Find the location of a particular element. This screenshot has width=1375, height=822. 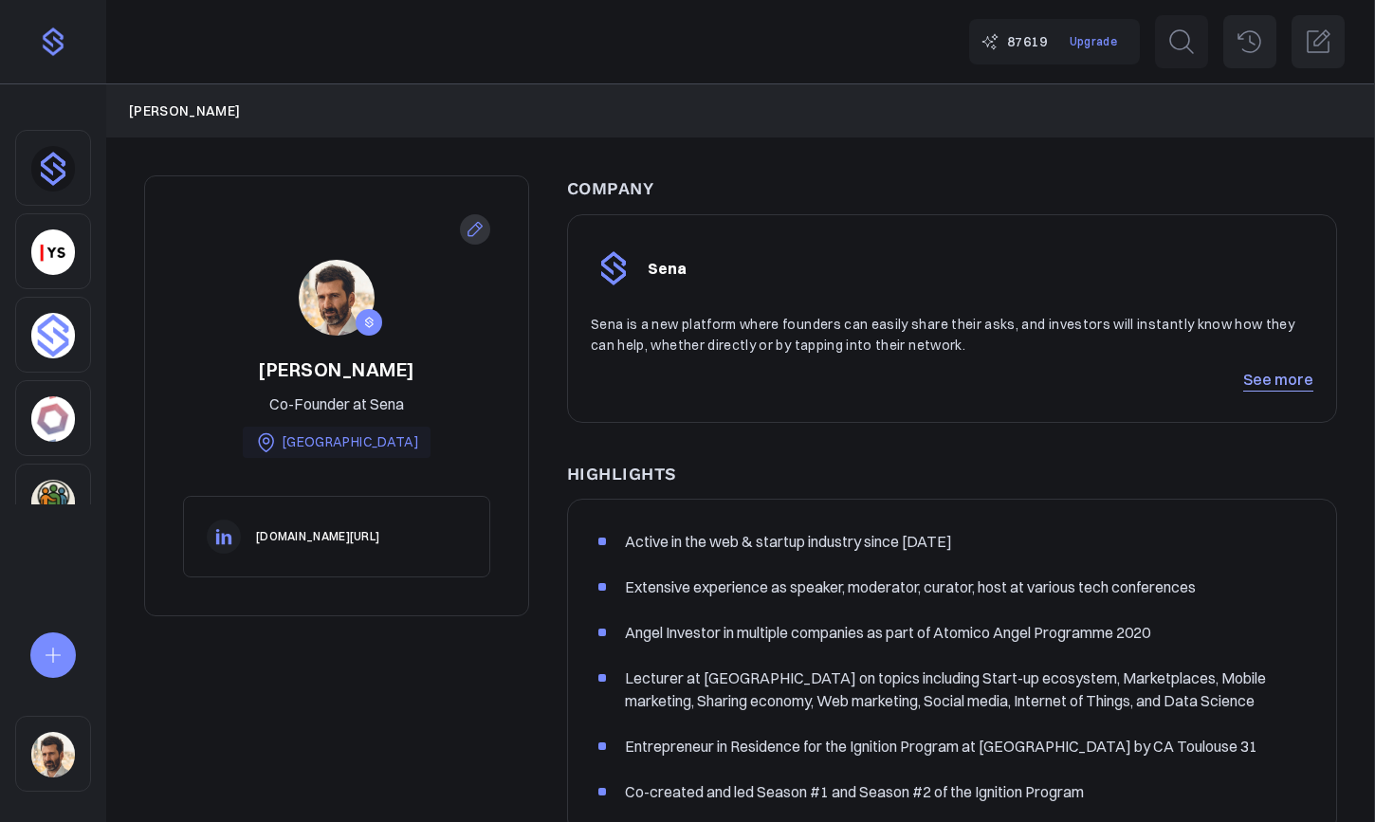

p: Co-Founder at Sena is located at coordinates (337, 404).